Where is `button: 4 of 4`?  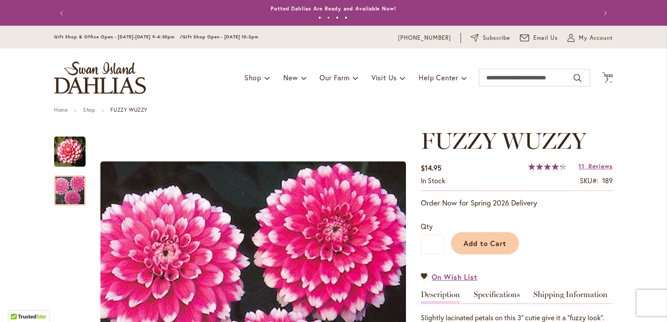
button: 4 of 4 is located at coordinates (346, 17).